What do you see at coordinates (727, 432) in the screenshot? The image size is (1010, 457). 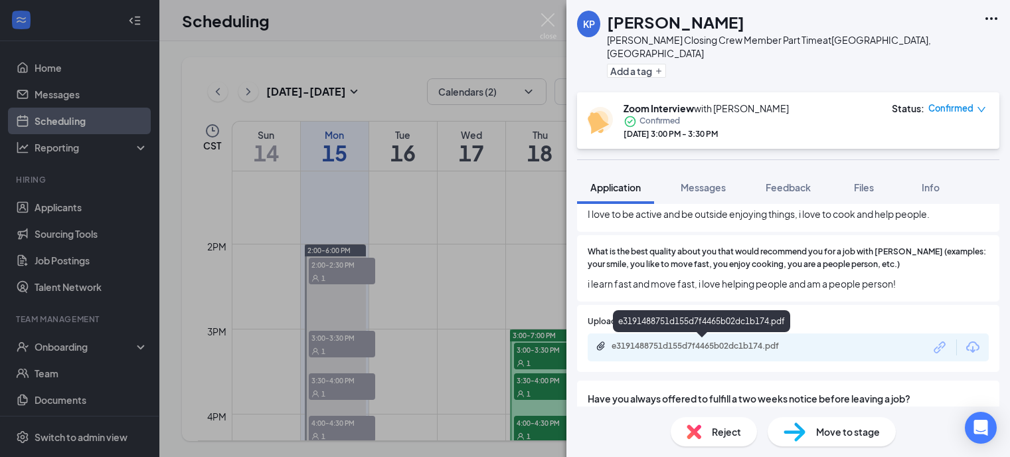 I see `span: Reject` at bounding box center [727, 432].